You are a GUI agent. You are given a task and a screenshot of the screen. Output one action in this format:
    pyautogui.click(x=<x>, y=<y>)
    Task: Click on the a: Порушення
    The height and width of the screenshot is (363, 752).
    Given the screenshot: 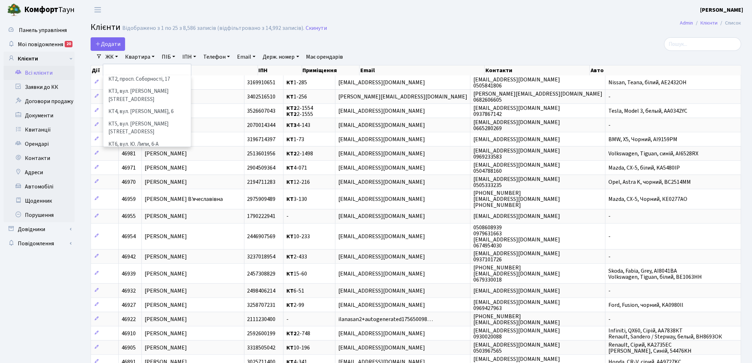 What is the action you would take?
    pyautogui.click(x=39, y=215)
    